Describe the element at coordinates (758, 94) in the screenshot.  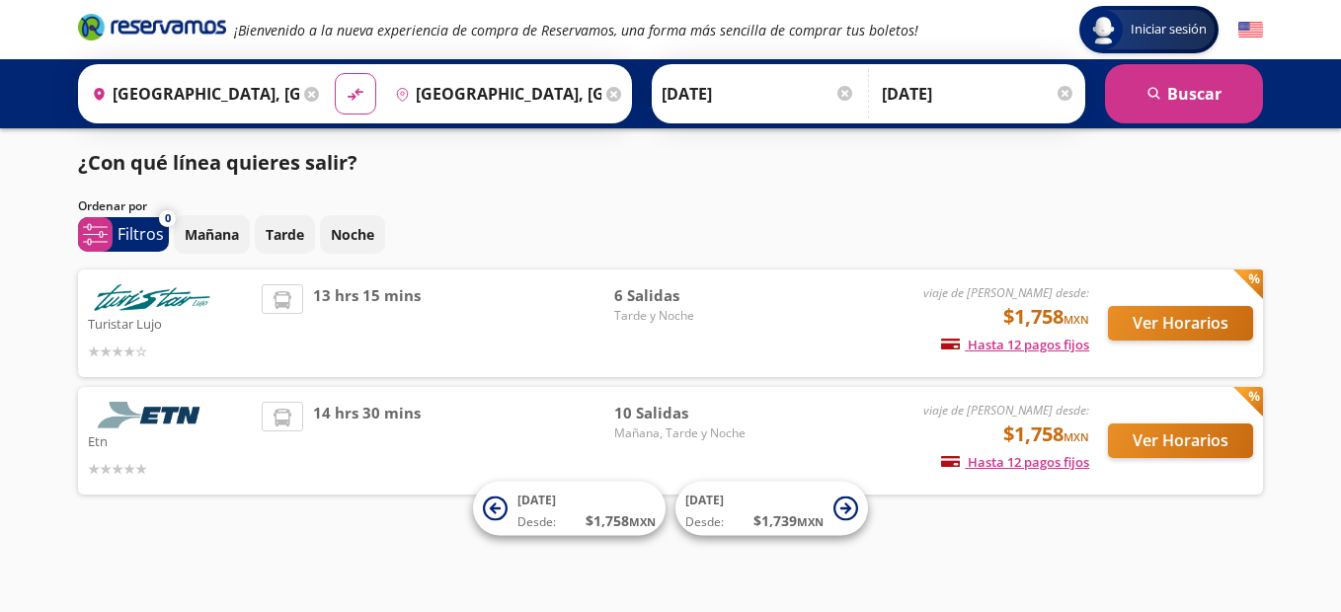
I see `input: Elegir Fecha` at that location.